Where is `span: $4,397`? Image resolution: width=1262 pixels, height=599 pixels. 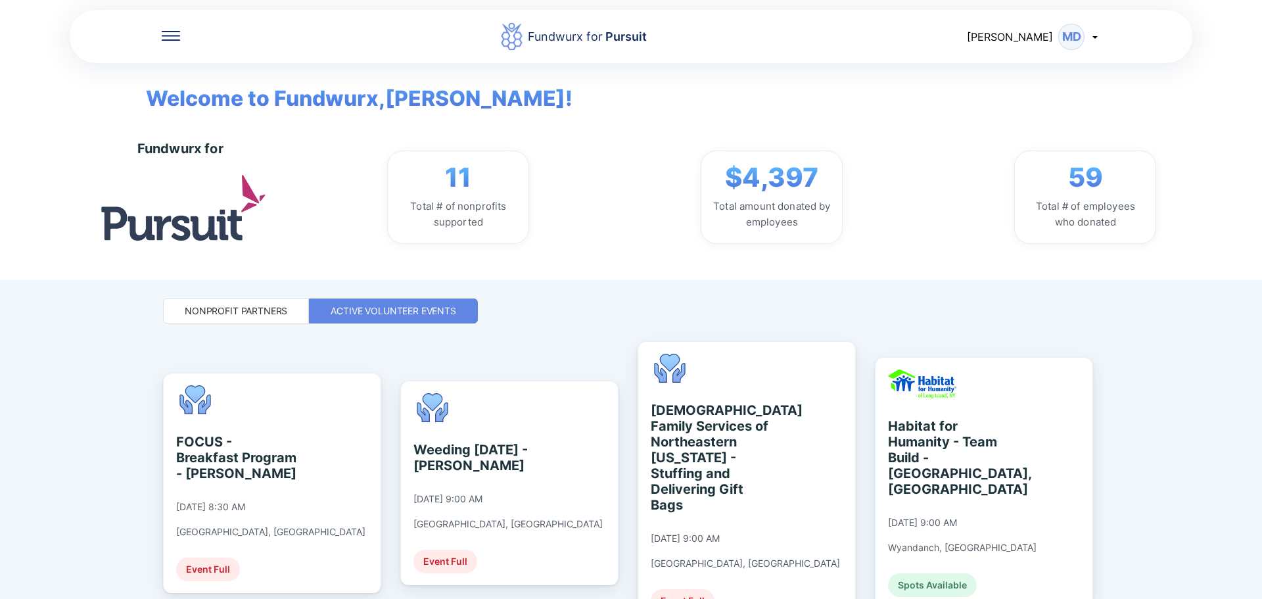 span: $4,397 is located at coordinates (772, 178).